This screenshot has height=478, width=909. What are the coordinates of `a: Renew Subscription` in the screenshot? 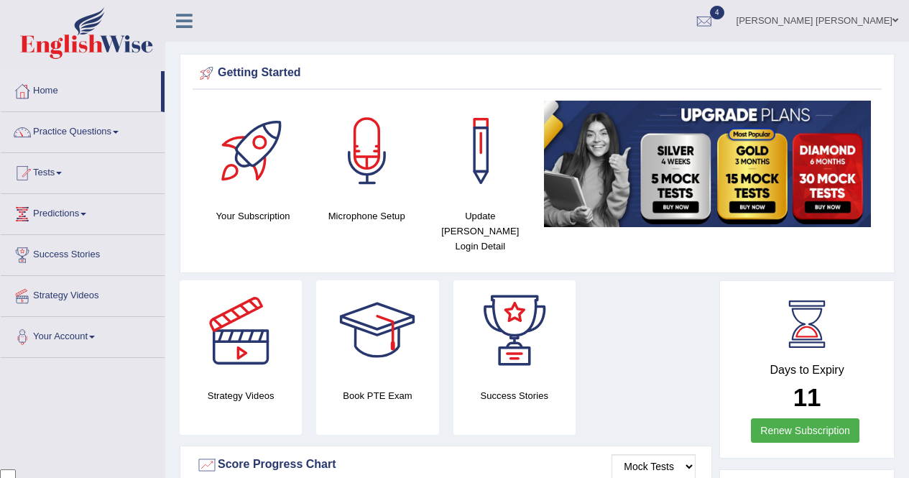 It's located at (805, 431).